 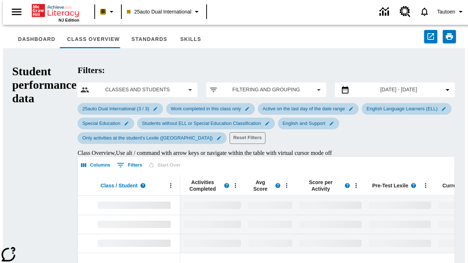 What do you see at coordinates (260, 186) in the screenshot?
I see `span: Avg Score` at bounding box center [260, 186].